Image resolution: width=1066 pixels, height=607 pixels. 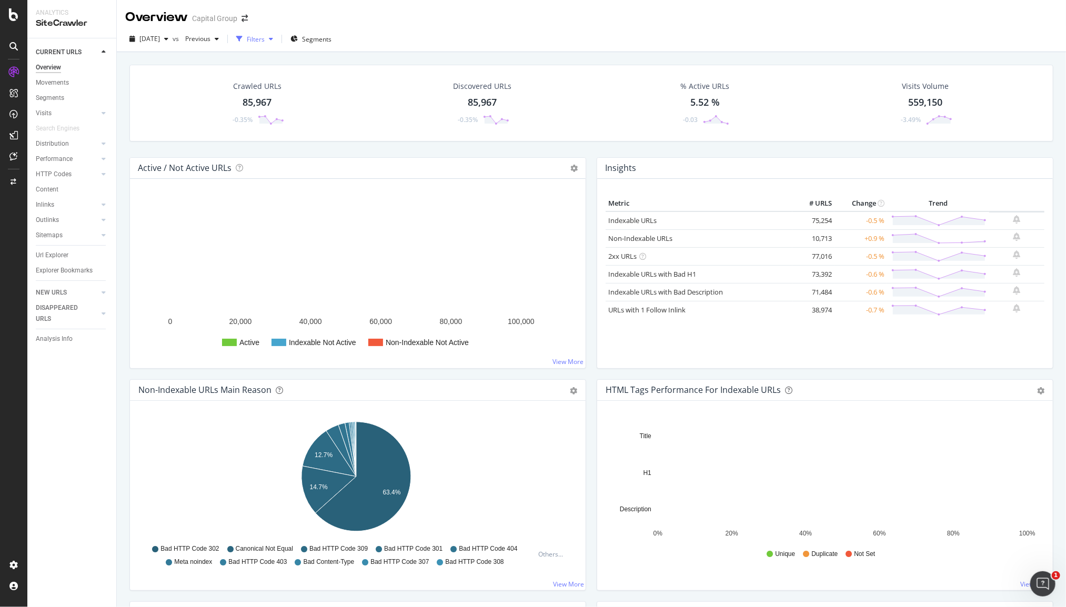 What do you see at coordinates (67, 314) in the screenshot?
I see `a: DISAPPEARED URLS` at bounding box center [67, 314].